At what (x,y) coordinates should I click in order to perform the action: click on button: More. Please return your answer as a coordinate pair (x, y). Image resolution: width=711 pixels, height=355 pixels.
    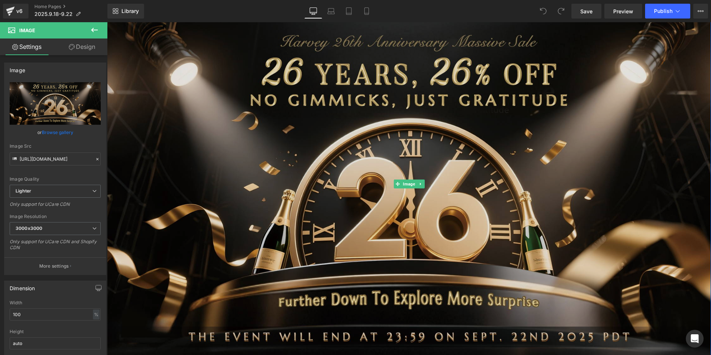
    Looking at the image, I should click on (700, 11).